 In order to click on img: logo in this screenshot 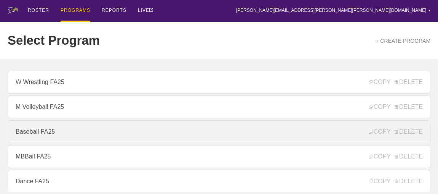, I will do `click(13, 10)`.